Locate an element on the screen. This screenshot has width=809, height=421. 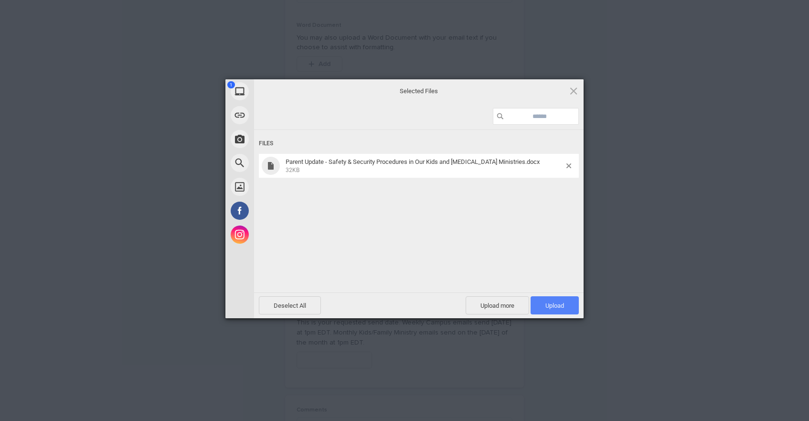
span: 1 is located at coordinates (231, 85).